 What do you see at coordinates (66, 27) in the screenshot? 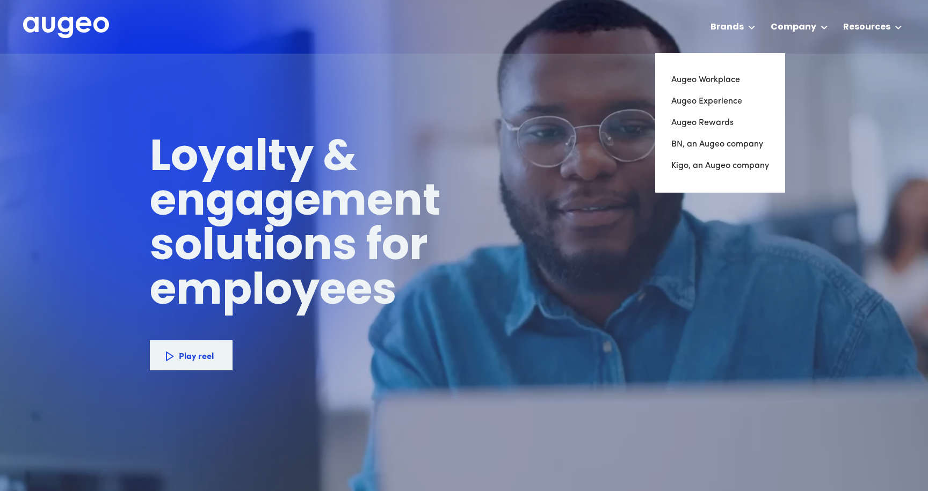
I see `img: Augeo's full logo in white.` at bounding box center [66, 27].